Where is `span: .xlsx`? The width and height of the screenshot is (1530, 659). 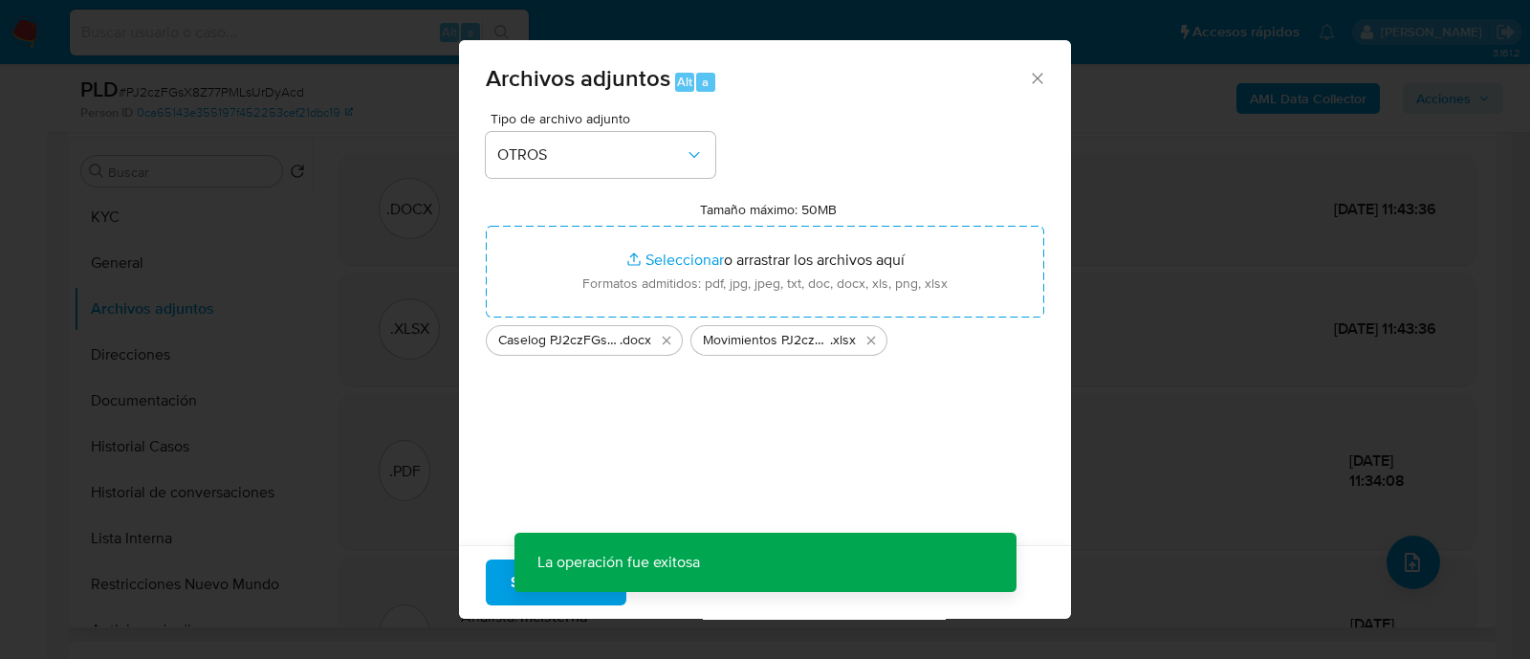
span: .xlsx is located at coordinates (842, 340).